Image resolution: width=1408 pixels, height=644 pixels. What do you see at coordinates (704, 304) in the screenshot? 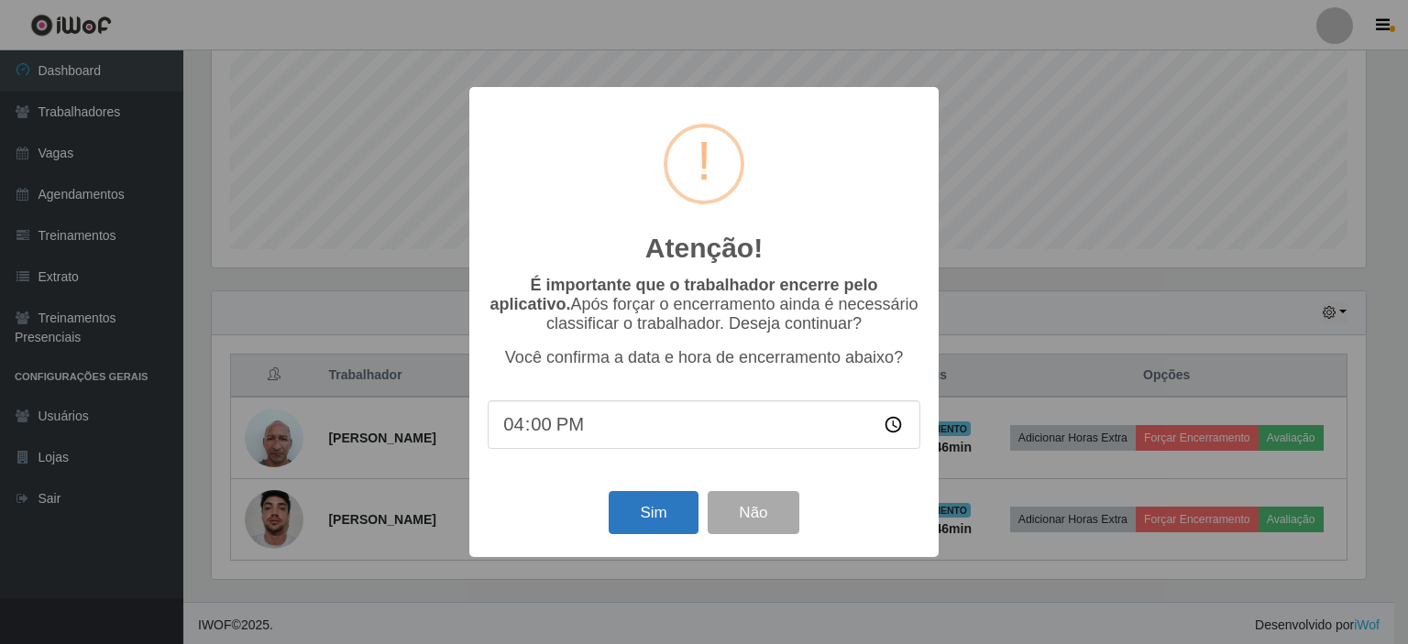
I see `p: Após forçar o encerramento ainda é necessário classificar o trabalhador. Deseja continuar?` at bounding box center [704, 304].